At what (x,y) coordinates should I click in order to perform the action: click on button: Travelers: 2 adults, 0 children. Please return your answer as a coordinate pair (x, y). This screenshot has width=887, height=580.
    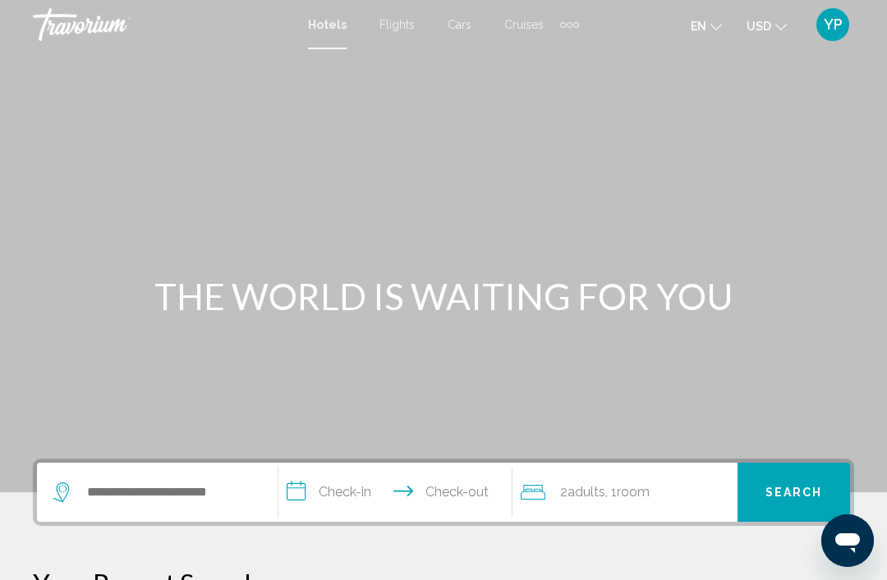
    Looking at the image, I should click on (625, 493).